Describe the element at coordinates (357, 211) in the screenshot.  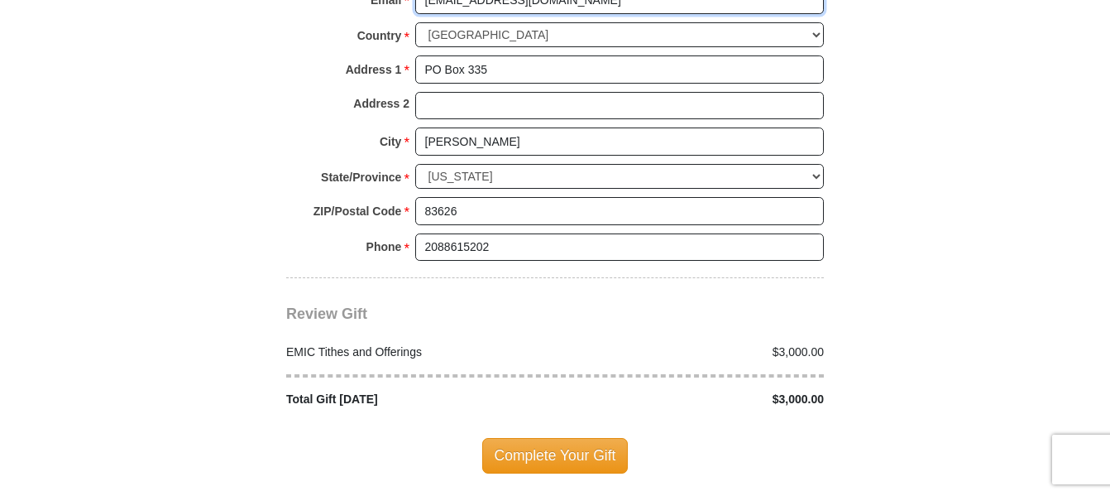
I see `strong: ZIP/Postal Code` at that location.